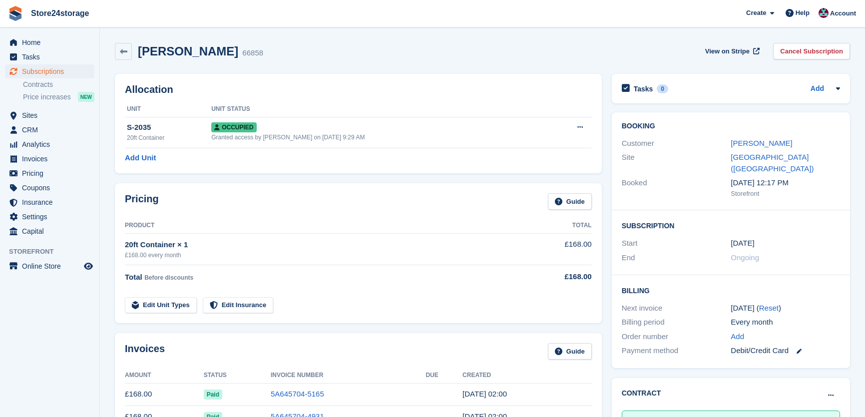 This screenshot has width=865, height=417. I want to click on h2: Allocation, so click(358, 89).